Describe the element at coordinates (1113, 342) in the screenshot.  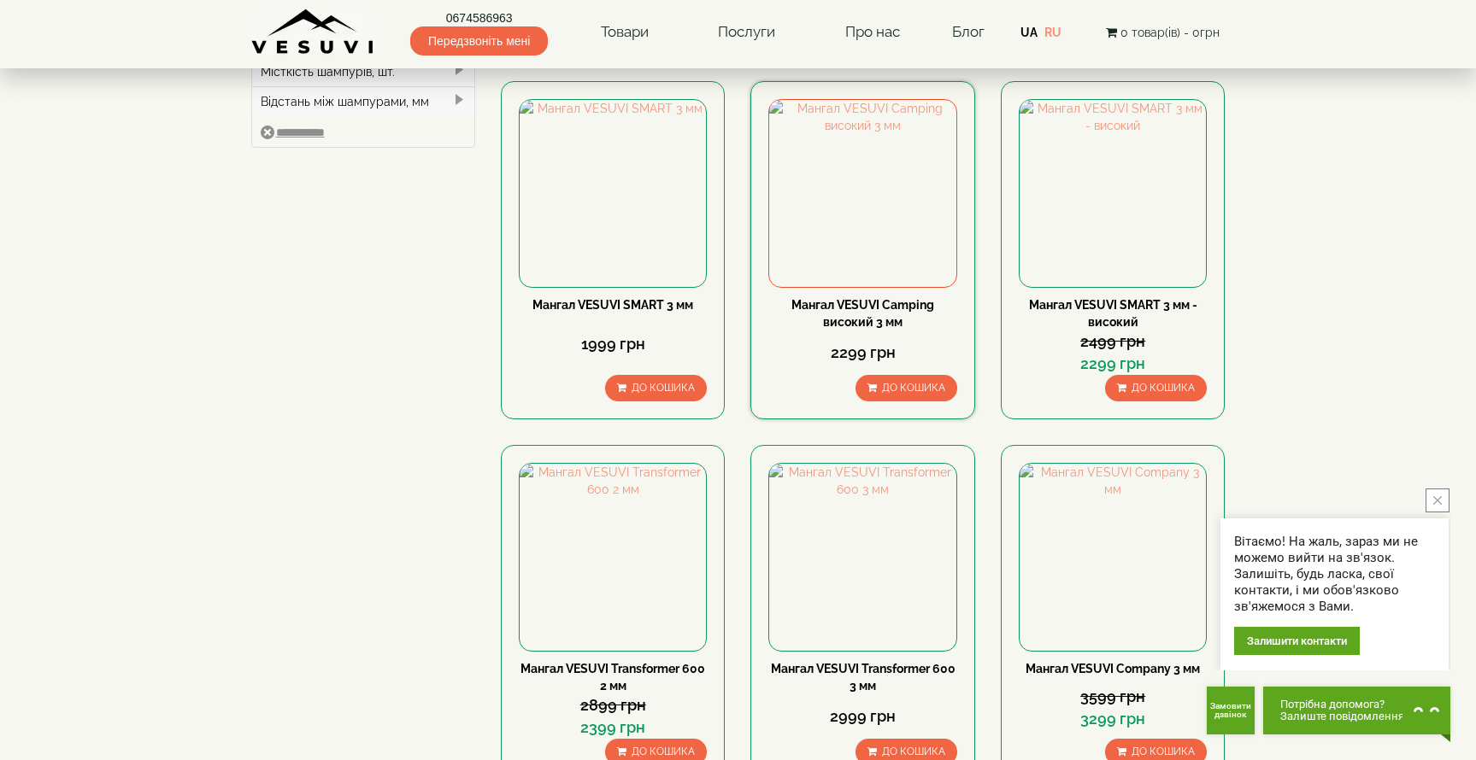
I see `div: 2499 грн` at that location.